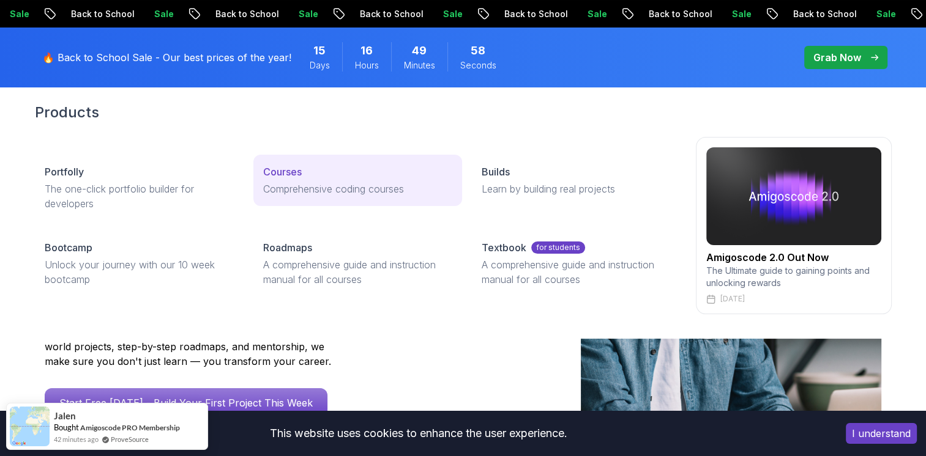 The width and height of the screenshot is (926, 456). What do you see at coordinates (418, 434) in the screenshot?
I see `div: This website uses cookies to enhance the user experience.` at bounding box center [418, 434].